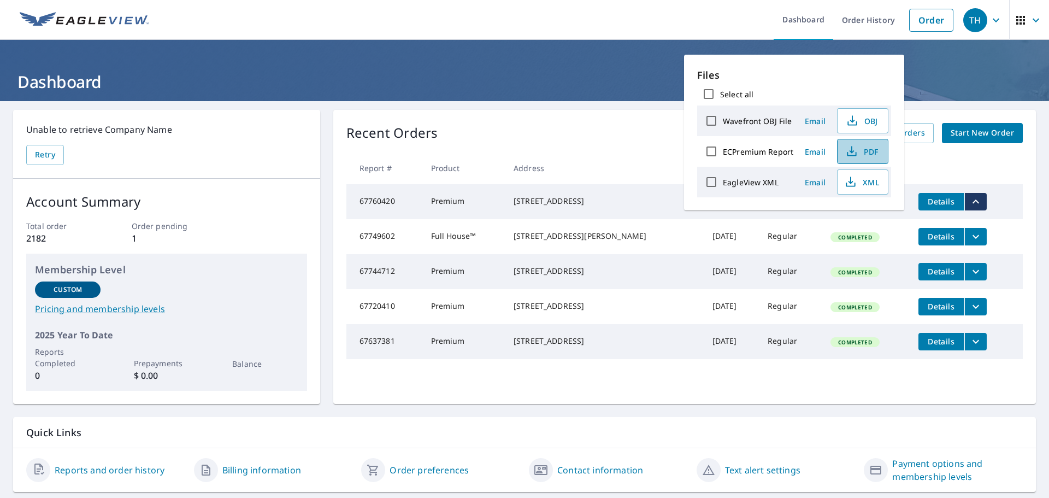 This screenshot has height=498, width=1049. I want to click on a: Start New Order, so click(983, 133).